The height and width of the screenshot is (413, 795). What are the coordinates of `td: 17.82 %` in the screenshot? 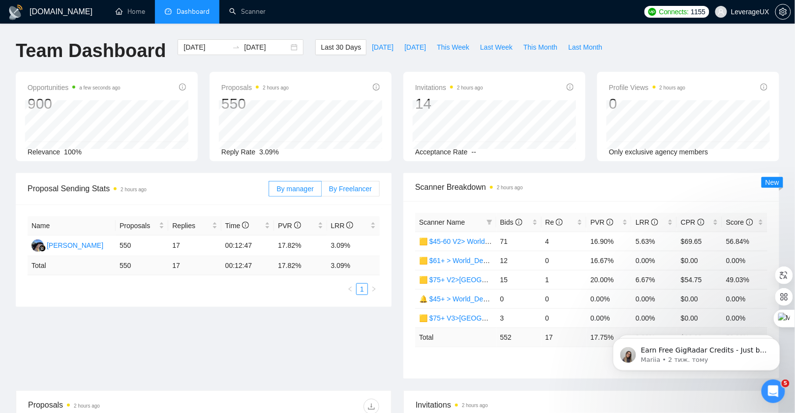 It's located at (300, 266).